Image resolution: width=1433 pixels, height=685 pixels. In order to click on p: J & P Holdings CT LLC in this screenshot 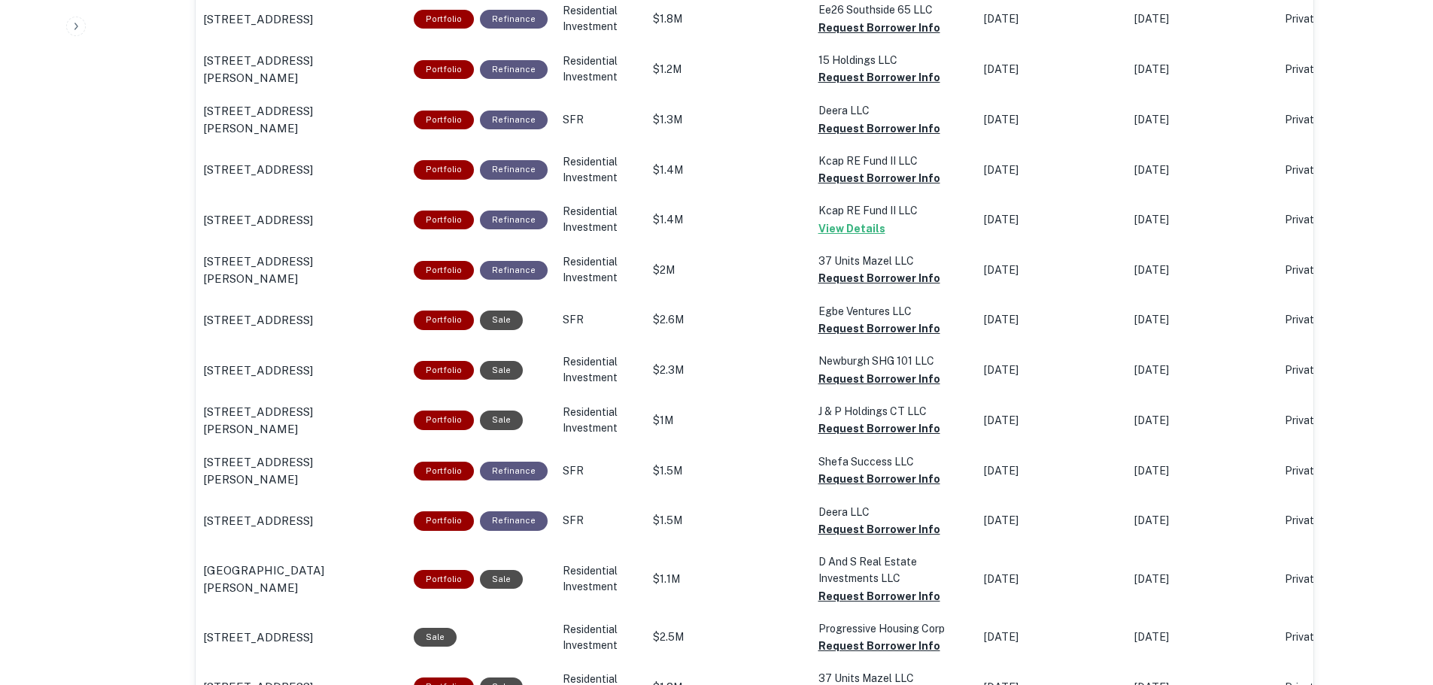, I will do `click(894, 412)`.